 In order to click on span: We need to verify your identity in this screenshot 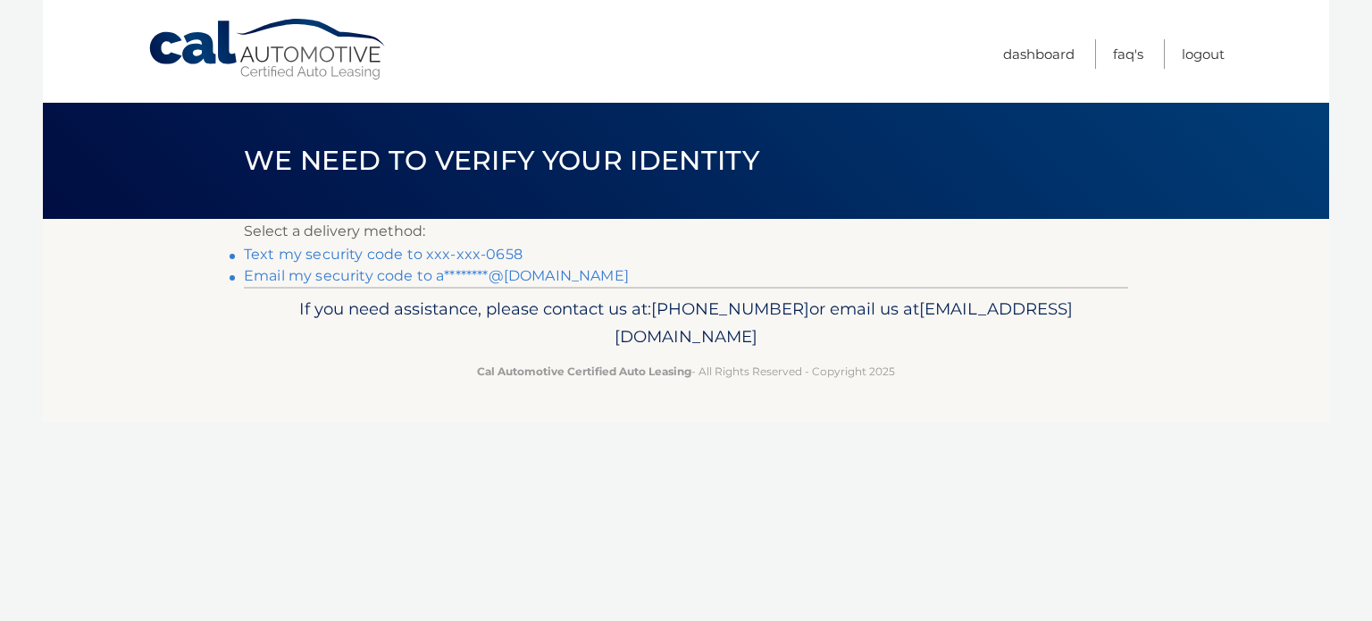, I will do `click(501, 160)`.